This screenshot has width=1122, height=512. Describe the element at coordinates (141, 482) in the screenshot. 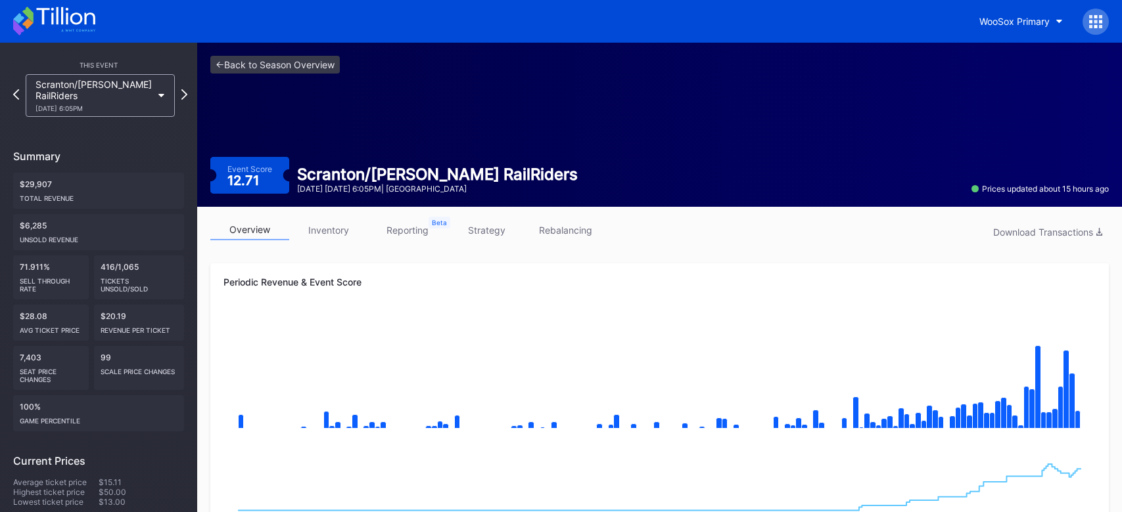

I see `div: $15.11` at that location.